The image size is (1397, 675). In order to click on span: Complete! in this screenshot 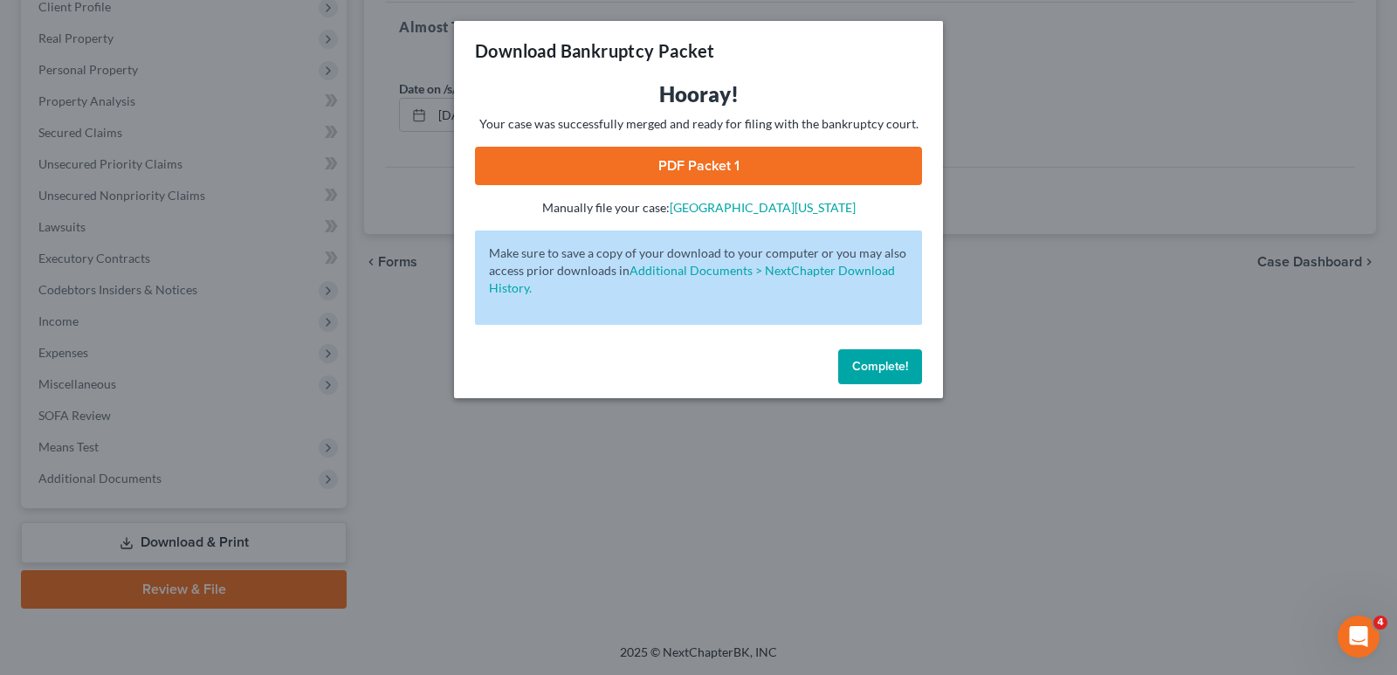, I will do `click(880, 366)`.